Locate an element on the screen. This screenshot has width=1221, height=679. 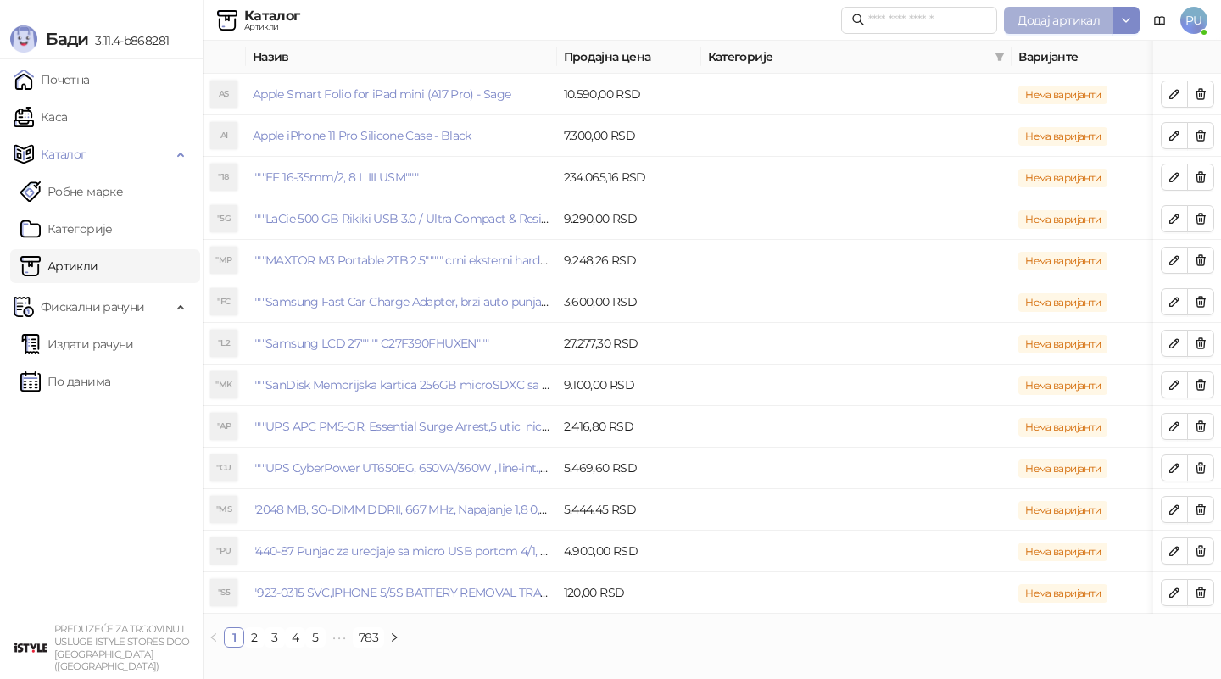
td: """LaCie 500 GB Rikiki USB 3.0 / Ultra Compact & Resistant aluminum / USB 3.0 / 2.5""""""" is located at coordinates (401, 219).